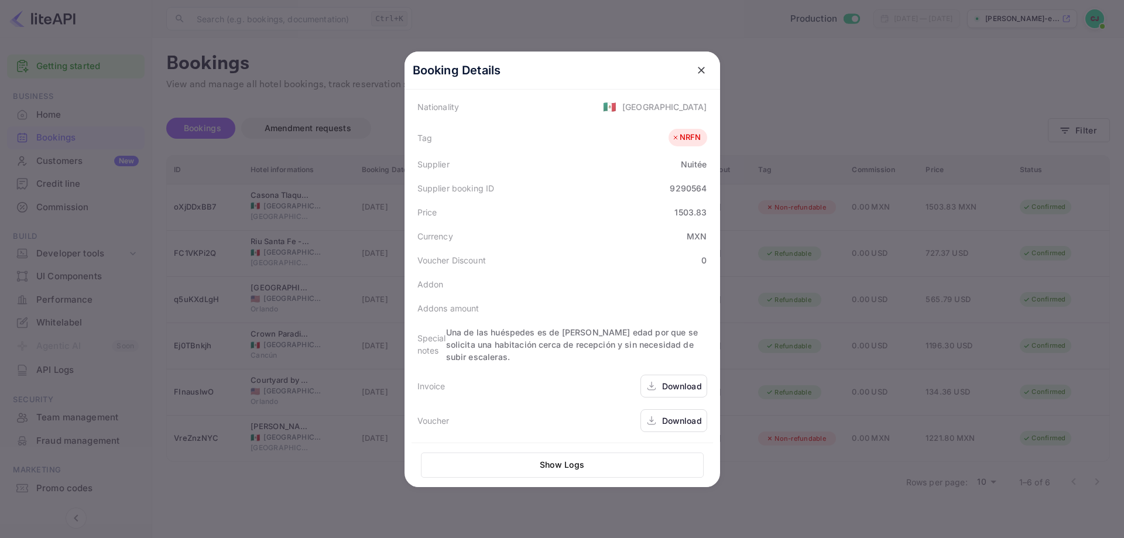 Image resolution: width=1124 pixels, height=538 pixels. What do you see at coordinates (690, 212) in the screenshot?
I see `div: 1503.83` at bounding box center [690, 212].